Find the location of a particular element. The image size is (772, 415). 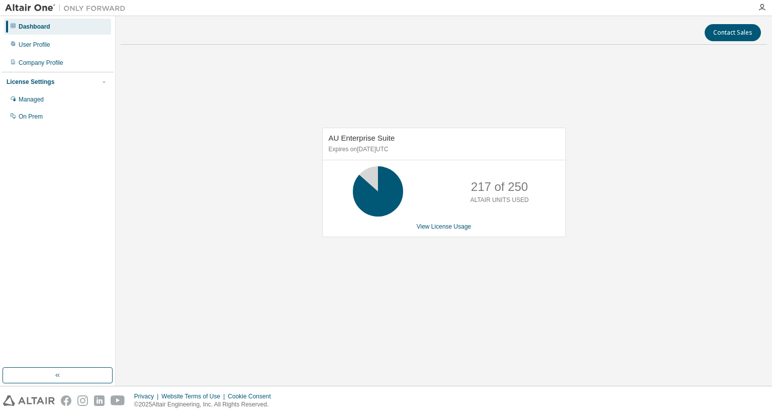

img: Altair One is located at coordinates (68, 8).